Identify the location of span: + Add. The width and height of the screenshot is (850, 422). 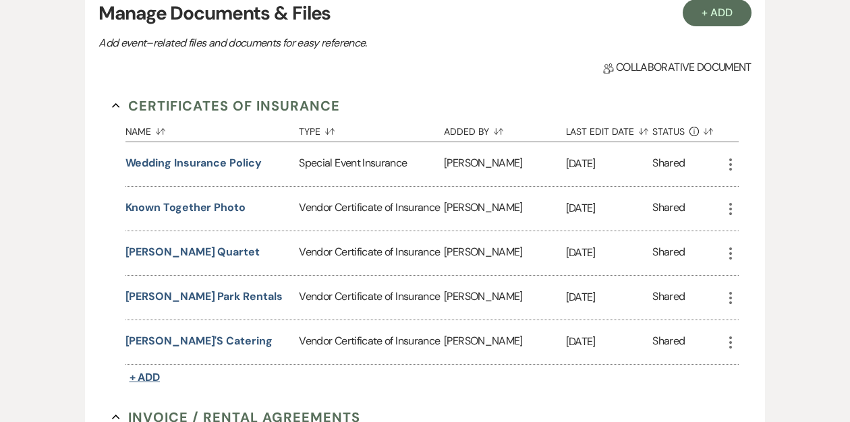
(145, 377).